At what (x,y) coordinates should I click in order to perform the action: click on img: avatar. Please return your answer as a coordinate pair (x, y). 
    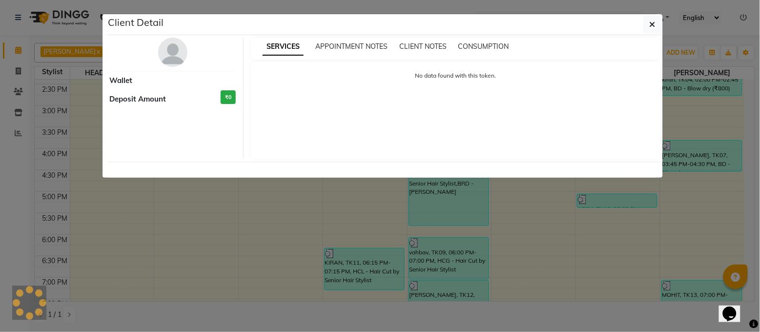
    Looking at the image, I should click on (173, 52).